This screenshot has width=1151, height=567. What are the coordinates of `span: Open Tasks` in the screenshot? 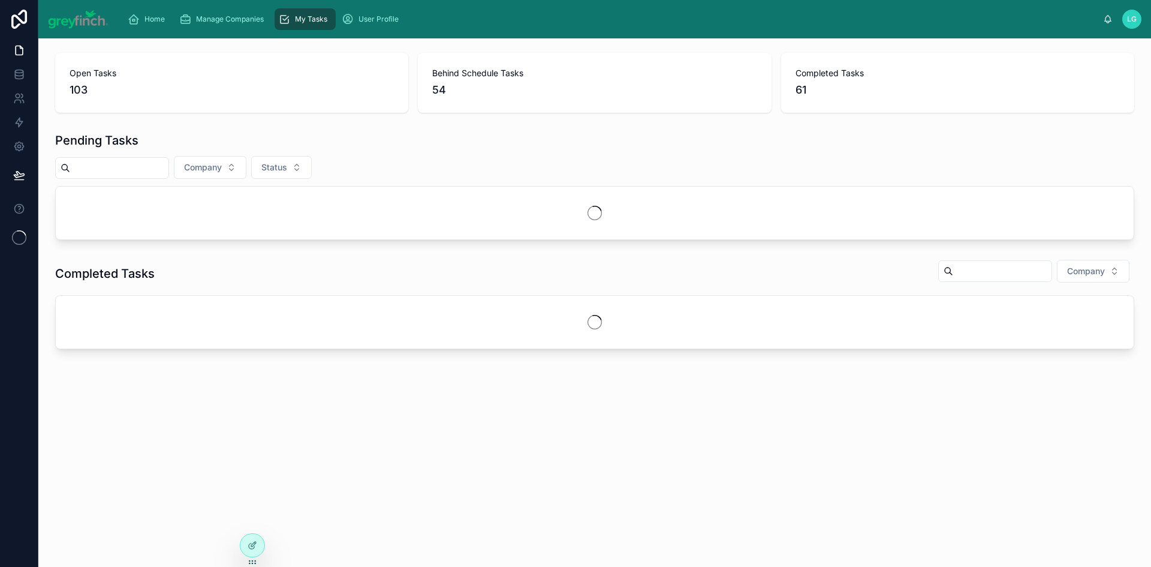 It's located at (231, 73).